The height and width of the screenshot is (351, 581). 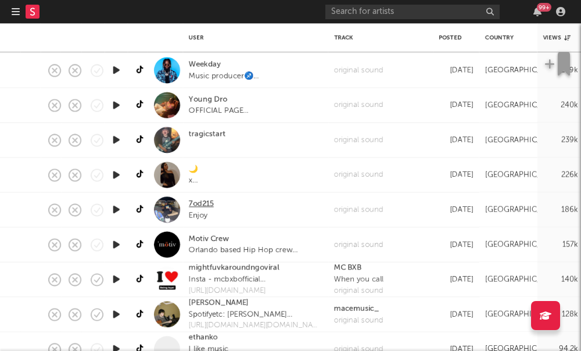 What do you see at coordinates (543, 7) in the screenshot?
I see `div: 99 +` at bounding box center [543, 7].